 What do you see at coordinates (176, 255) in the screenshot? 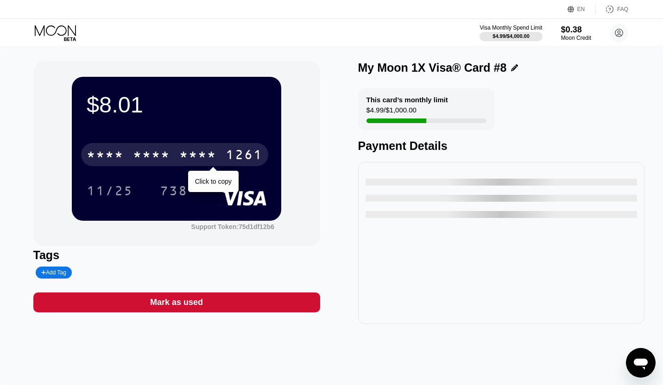
I see `div: Tags` at bounding box center [176, 255].